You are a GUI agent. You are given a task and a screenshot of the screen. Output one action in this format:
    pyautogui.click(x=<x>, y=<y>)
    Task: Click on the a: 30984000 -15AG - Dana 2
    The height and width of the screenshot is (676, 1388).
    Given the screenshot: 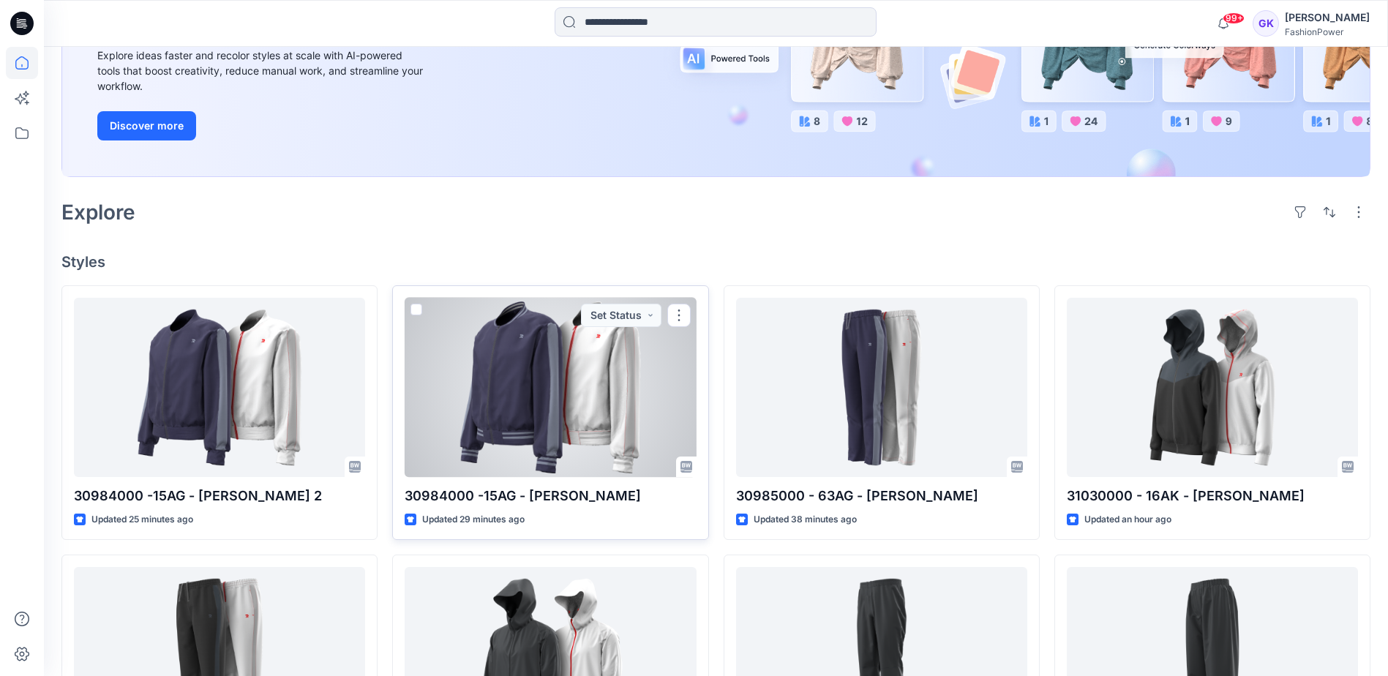 What is the action you would take?
    pyautogui.click(x=219, y=387)
    